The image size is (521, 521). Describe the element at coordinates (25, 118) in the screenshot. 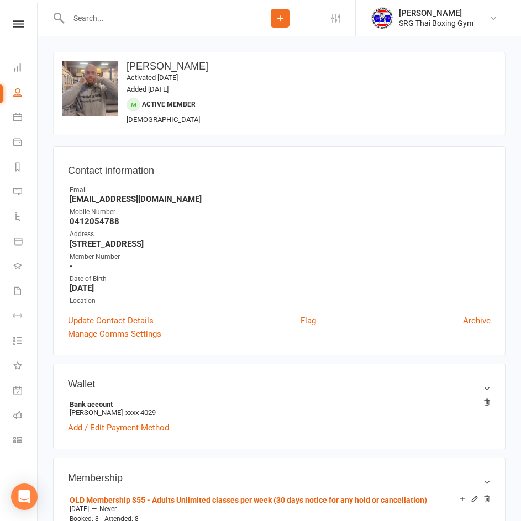

I see `a: Calendar` at that location.